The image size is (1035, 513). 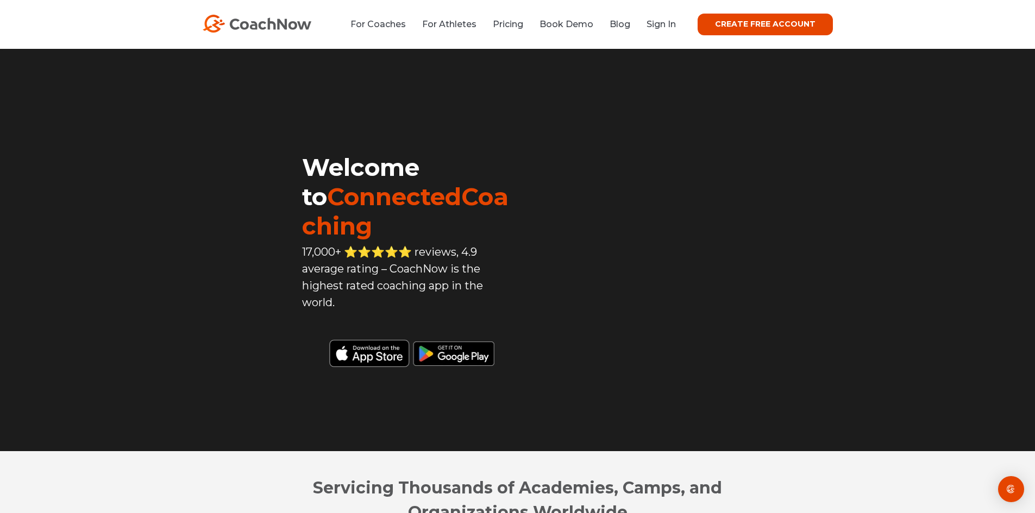 What do you see at coordinates (661, 24) in the screenshot?
I see `a: Sign In` at bounding box center [661, 24].